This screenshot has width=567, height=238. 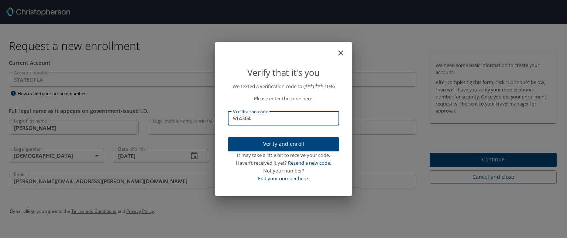 What do you see at coordinates (284, 170) in the screenshot?
I see `div: Not your number?` at bounding box center [284, 170].